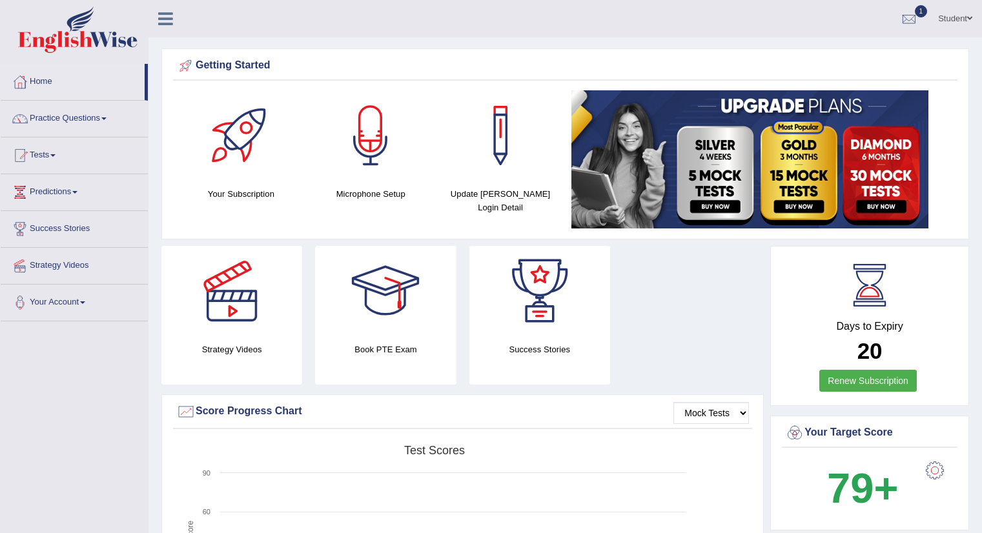 The height and width of the screenshot is (533, 982). What do you see at coordinates (72, 80) in the screenshot?
I see `a: Home` at bounding box center [72, 80].